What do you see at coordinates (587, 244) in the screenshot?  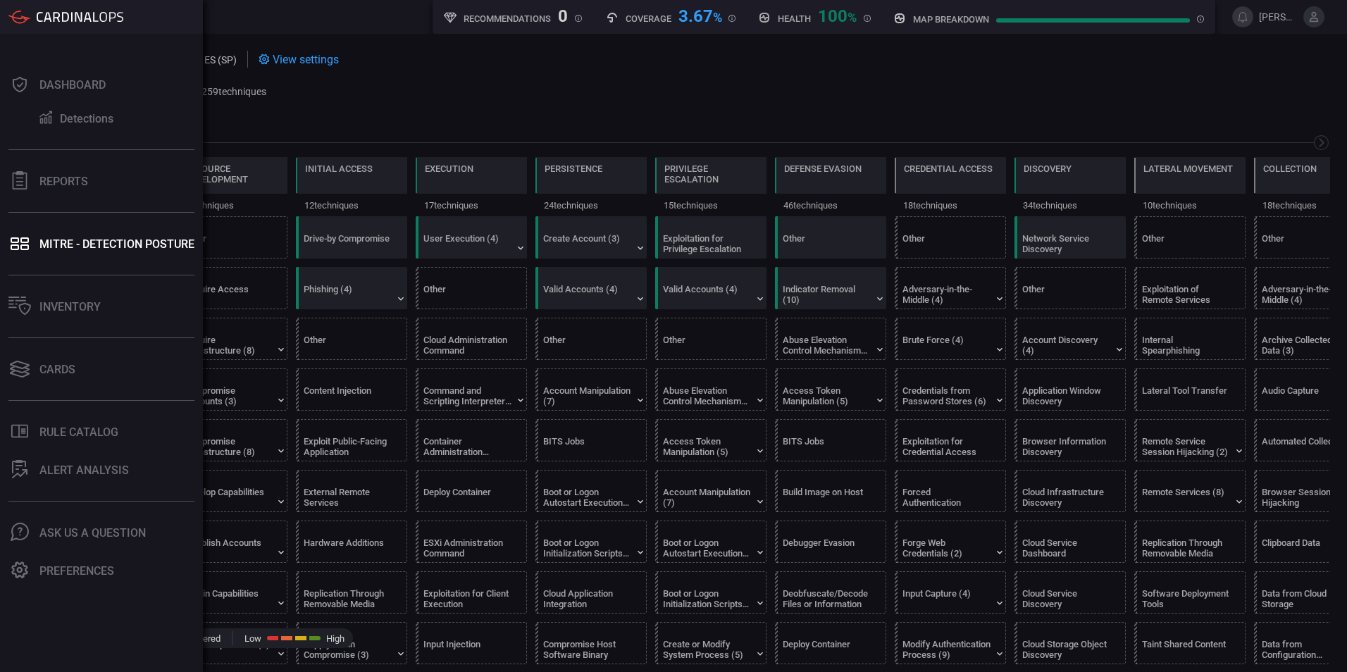 I see `div: Create Account (3)` at bounding box center [587, 244].